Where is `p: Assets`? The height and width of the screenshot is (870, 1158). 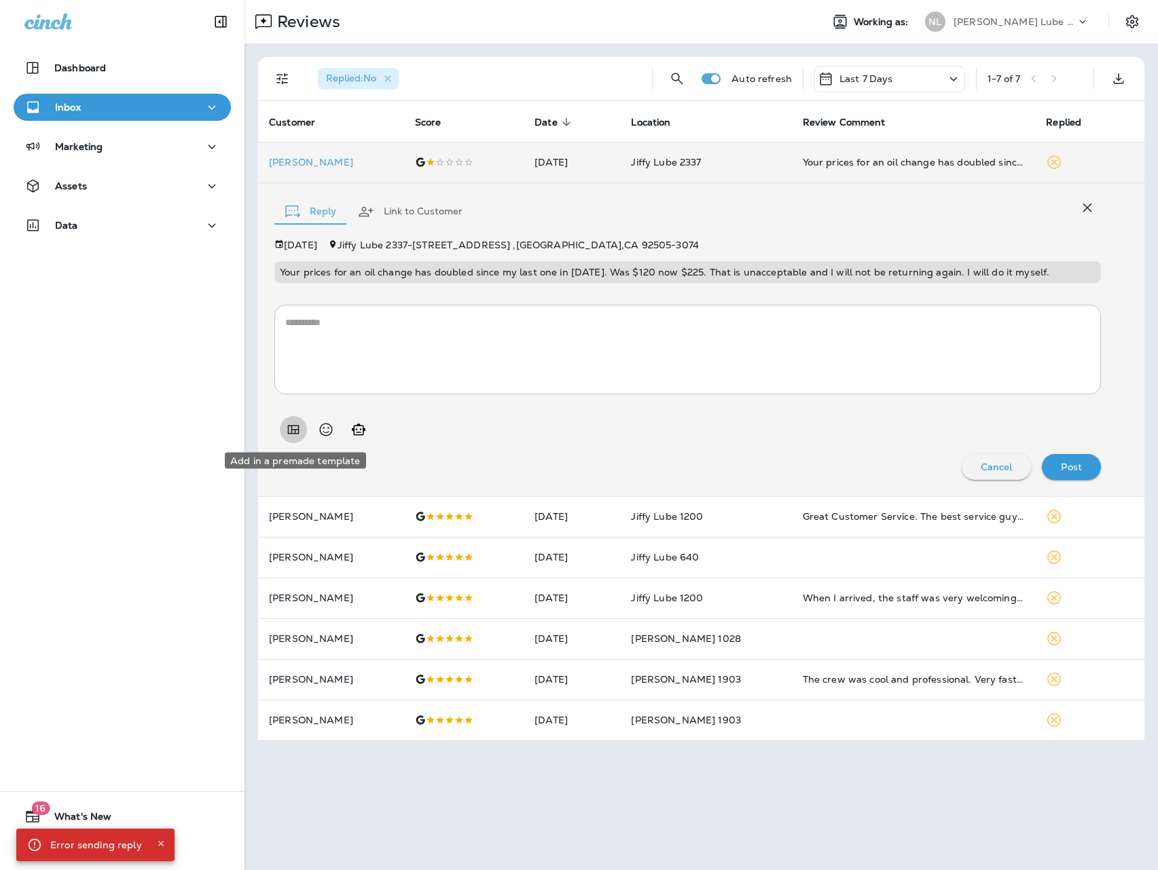
p: Assets is located at coordinates (71, 186).